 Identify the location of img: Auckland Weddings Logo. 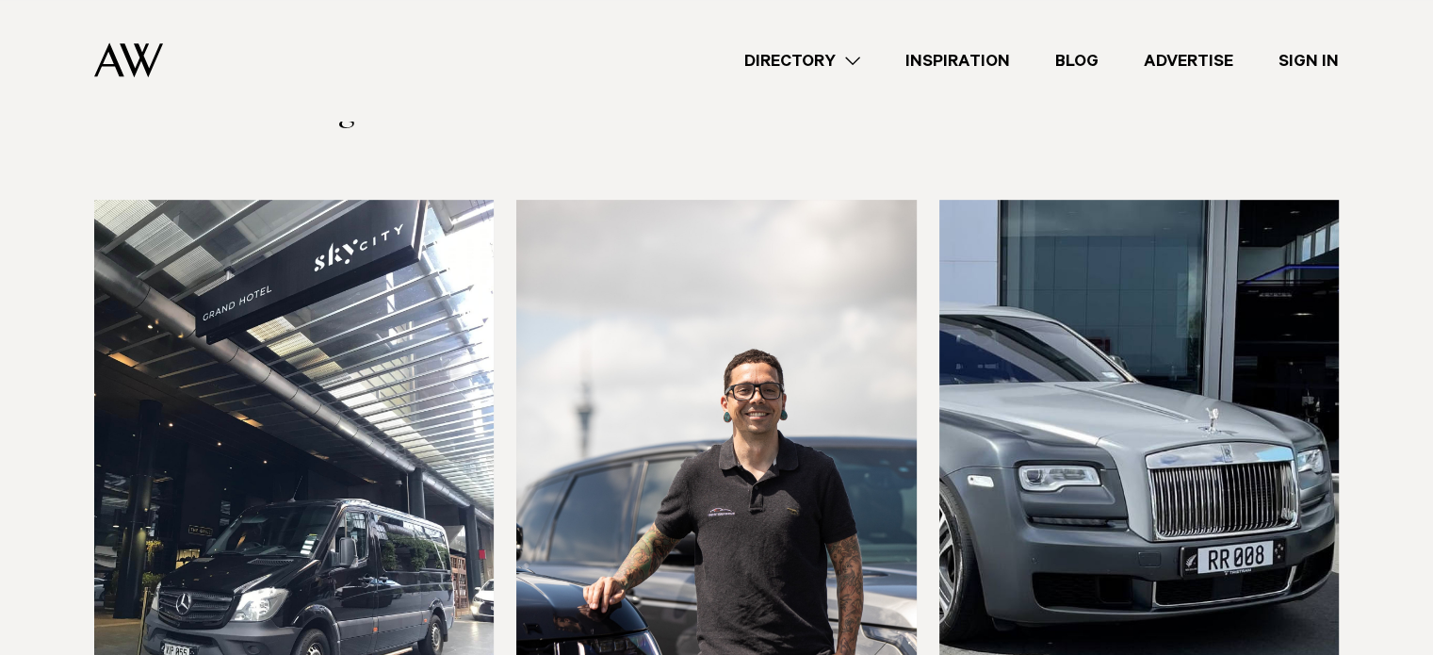
(128, 59).